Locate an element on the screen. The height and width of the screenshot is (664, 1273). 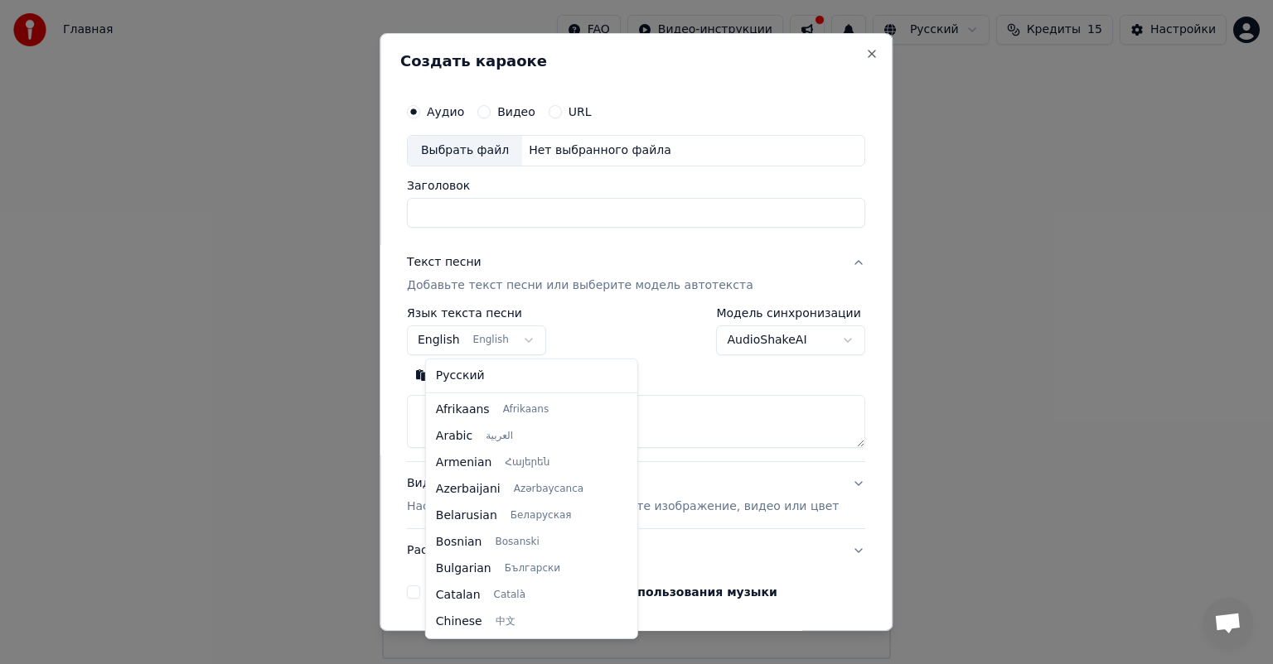
span: Русский is located at coordinates (460, 376).